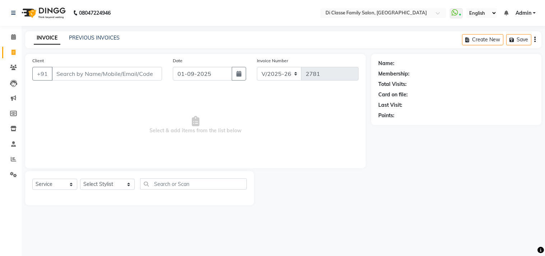 The image size is (545, 256). Describe the element at coordinates (43, 13) in the screenshot. I see `img: logo` at that location.